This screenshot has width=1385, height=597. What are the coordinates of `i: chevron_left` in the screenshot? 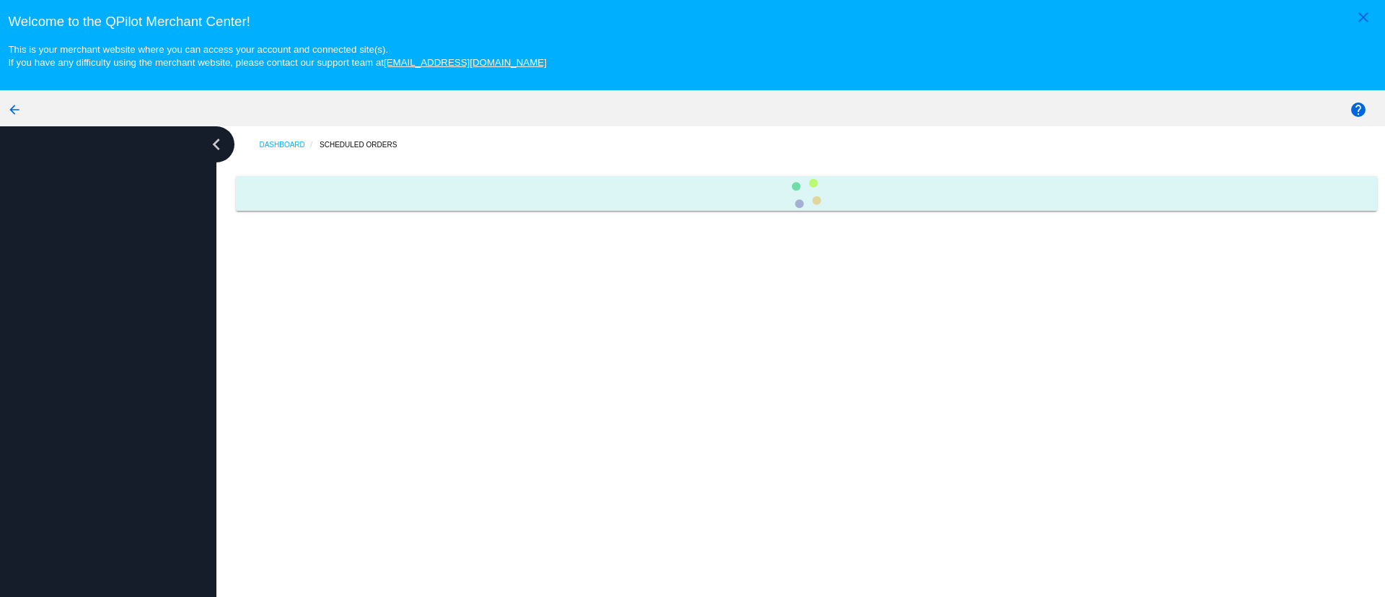 It's located at (216, 144).